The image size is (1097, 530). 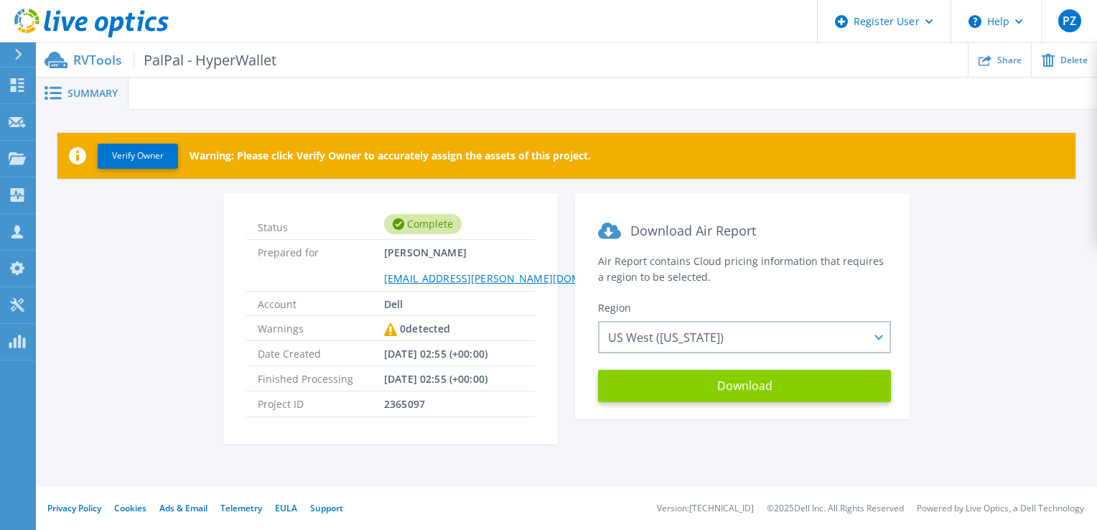 What do you see at coordinates (1074, 60) in the screenshot?
I see `span: Delete` at bounding box center [1074, 60].